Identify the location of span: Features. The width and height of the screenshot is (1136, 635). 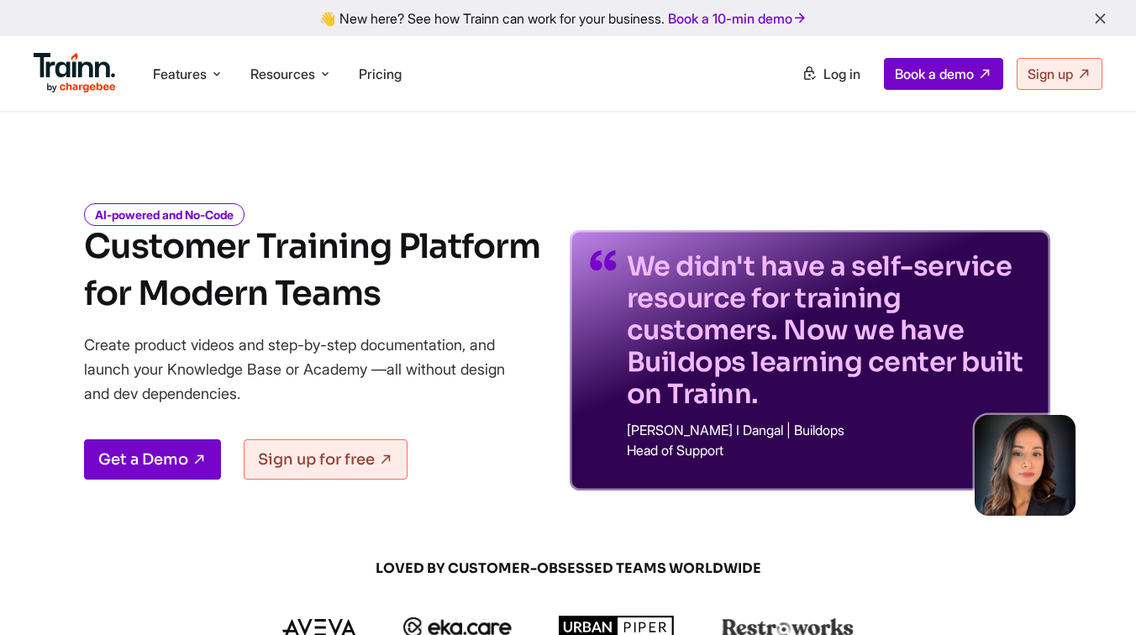
(180, 74).